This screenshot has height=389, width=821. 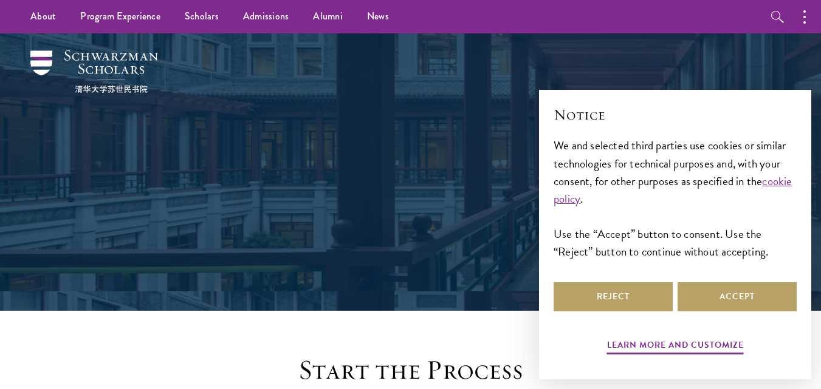 What do you see at coordinates (675, 347) in the screenshot?
I see `button: Learn more and customize` at bounding box center [675, 347].